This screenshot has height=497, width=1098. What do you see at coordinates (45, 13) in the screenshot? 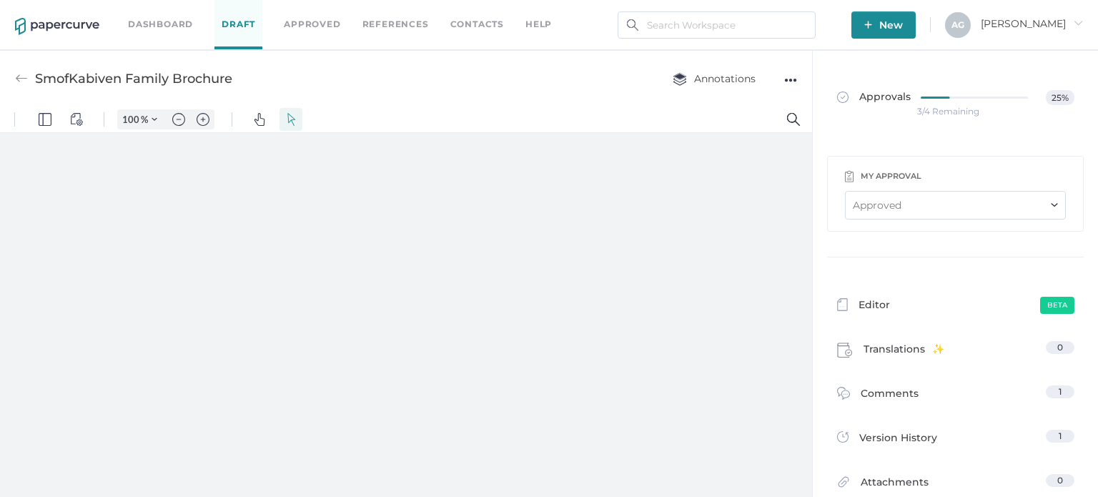
I see `button: Panel` at bounding box center [45, 13].